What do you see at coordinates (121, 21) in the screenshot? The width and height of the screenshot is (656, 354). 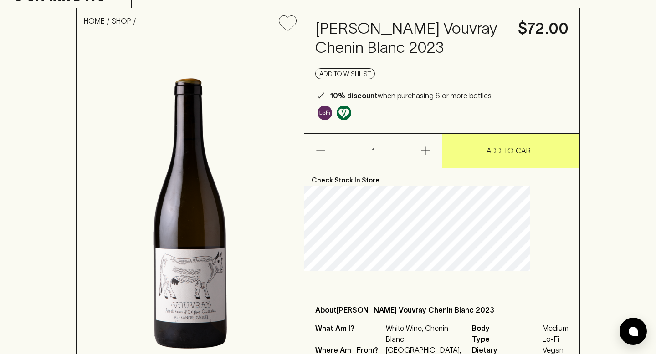 I see `a: SHOP` at bounding box center [121, 21].